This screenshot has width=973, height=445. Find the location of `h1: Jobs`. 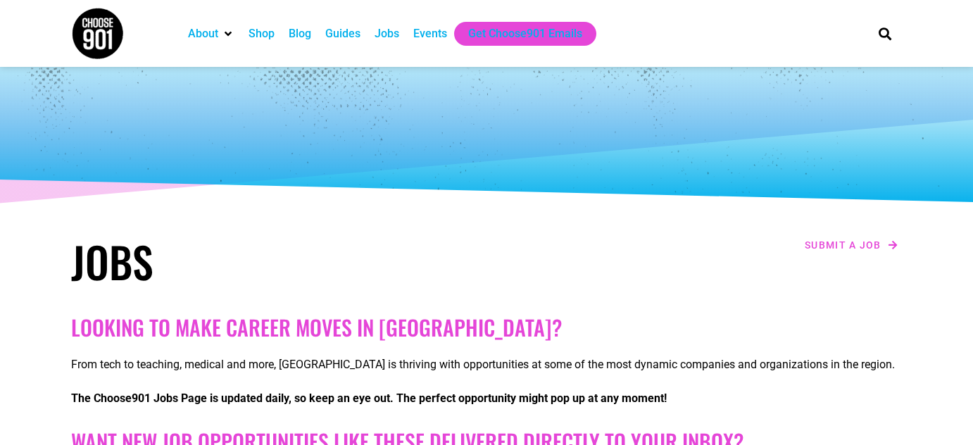

h1: Jobs is located at coordinates (275, 261).